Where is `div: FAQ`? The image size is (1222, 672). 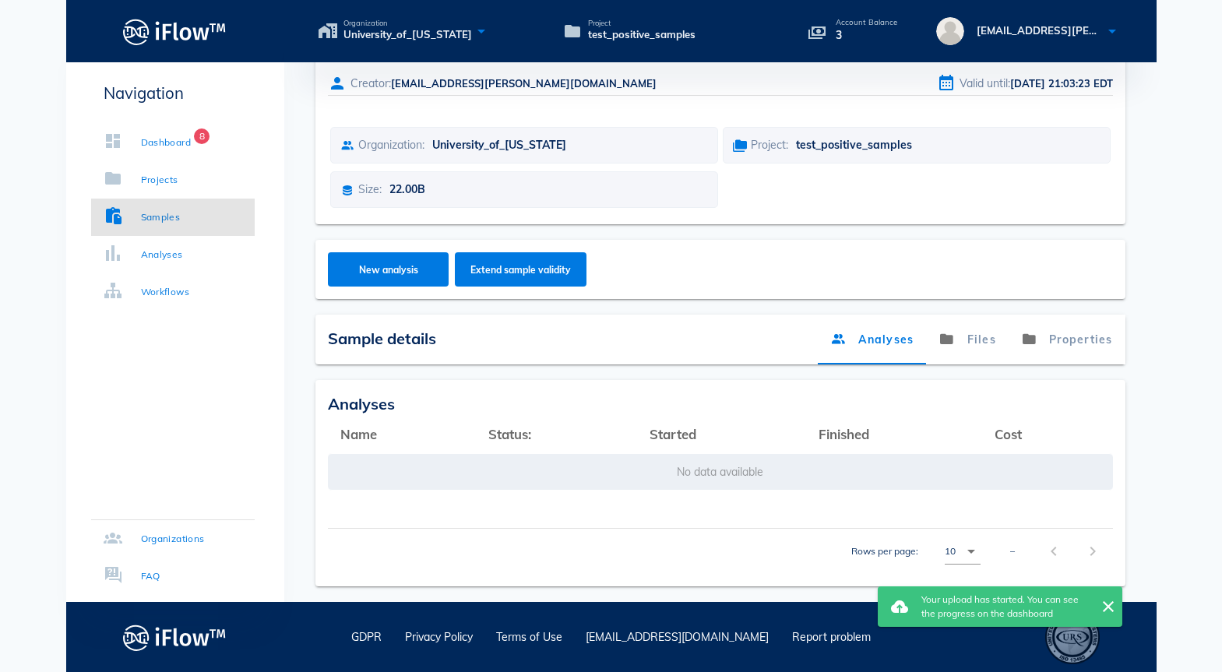
div: FAQ is located at coordinates (150, 576).